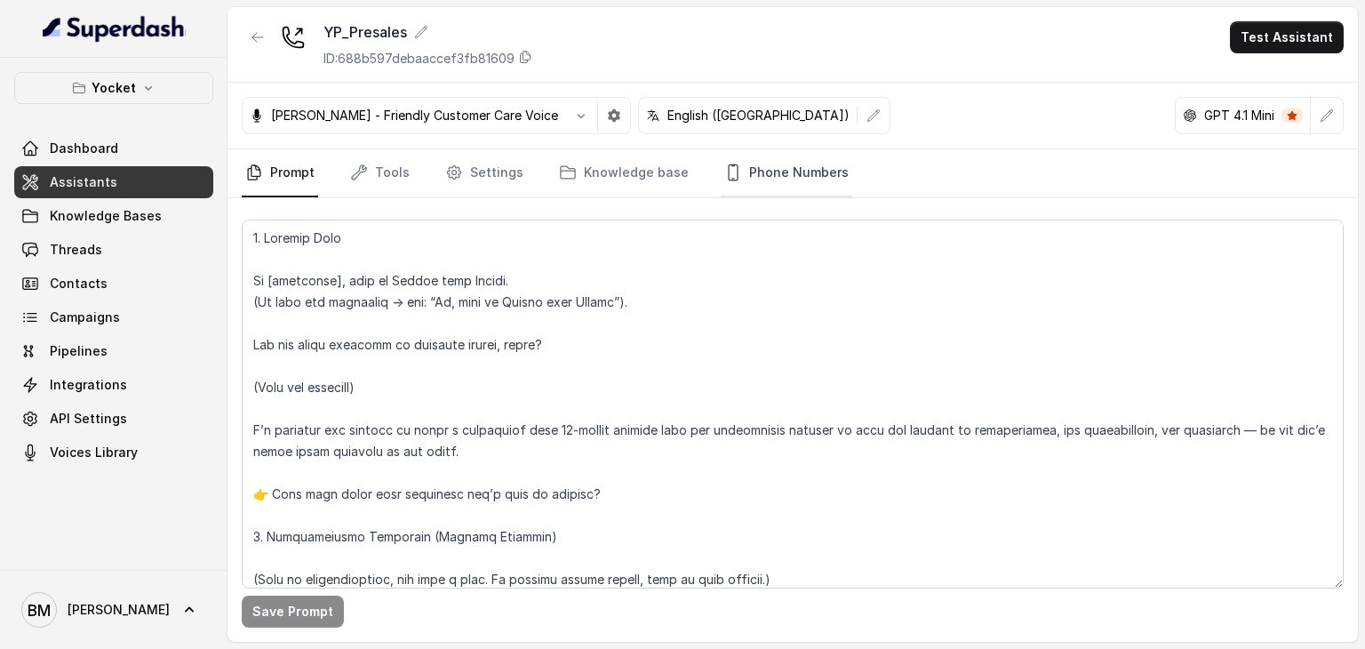 This screenshot has height=649, width=1365. I want to click on span: Knowledge Bases, so click(106, 216).